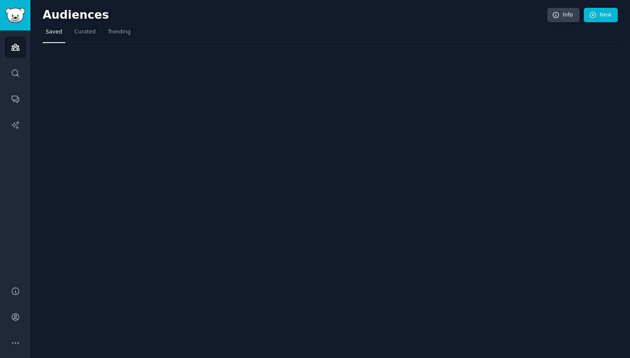  I want to click on span: Saved, so click(54, 32).